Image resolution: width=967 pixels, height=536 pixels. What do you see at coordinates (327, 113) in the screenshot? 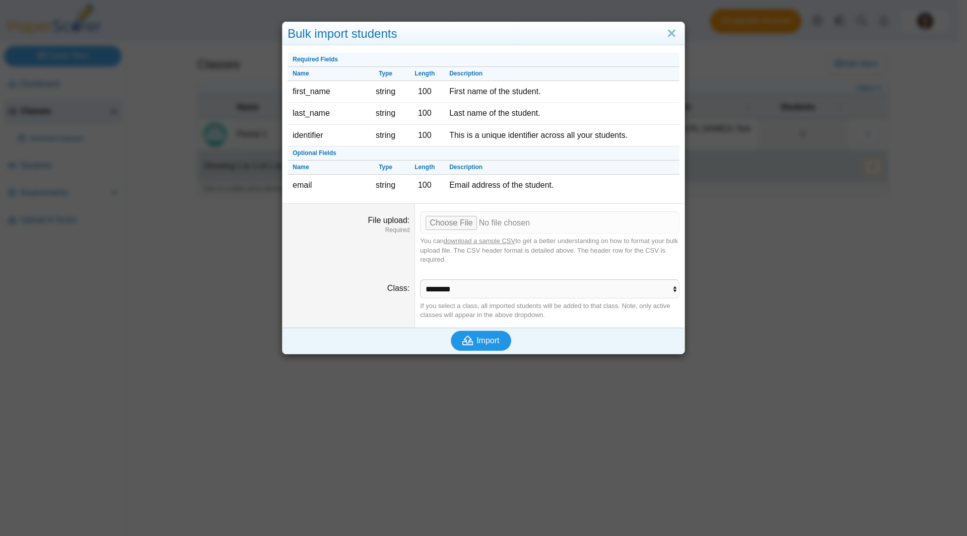
I see `td: last_name` at bounding box center [327, 113].